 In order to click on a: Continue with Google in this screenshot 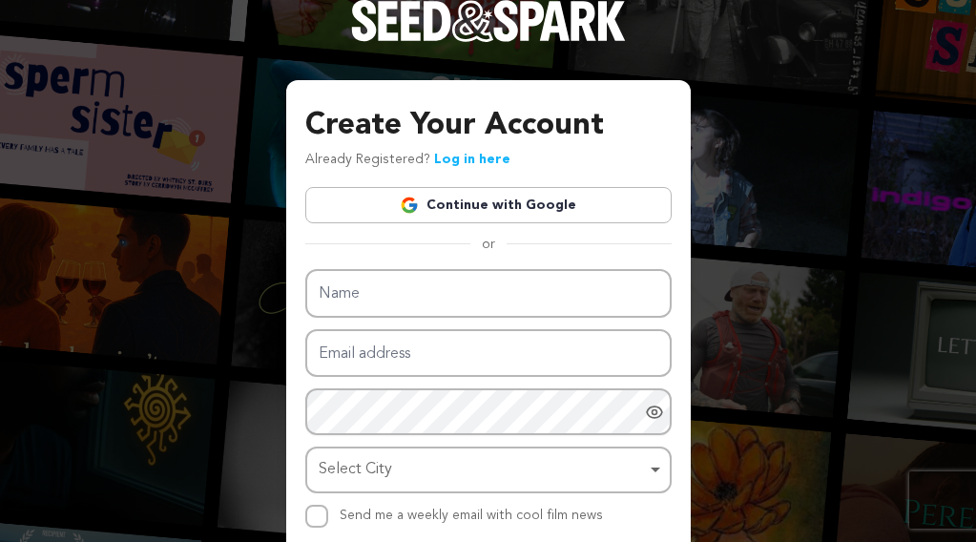, I will do `click(488, 205)`.